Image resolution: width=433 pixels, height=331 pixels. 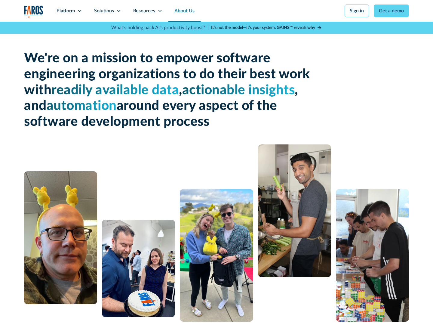 I want to click on a: It’s not the model—it’s your system. GAINS™ reveals why, so click(x=267, y=28).